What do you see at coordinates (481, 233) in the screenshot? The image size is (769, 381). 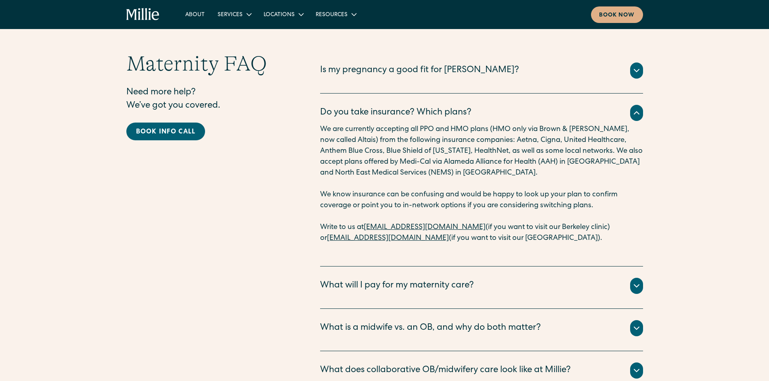 I see `p: Write to us at (if you want to visit our Berkeley clinic) or (if you want to visit our [GEOGRAPHI...` at bounding box center [481, 233].